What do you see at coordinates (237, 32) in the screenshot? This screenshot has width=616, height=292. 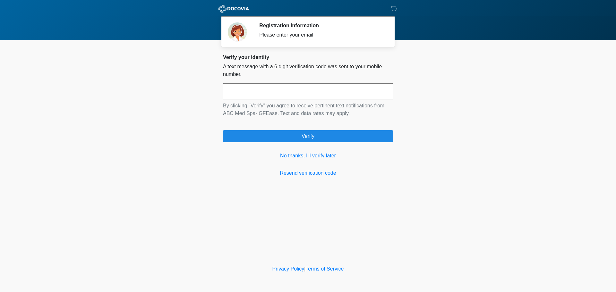 I see `img: Agent Avatar` at bounding box center [237, 32].